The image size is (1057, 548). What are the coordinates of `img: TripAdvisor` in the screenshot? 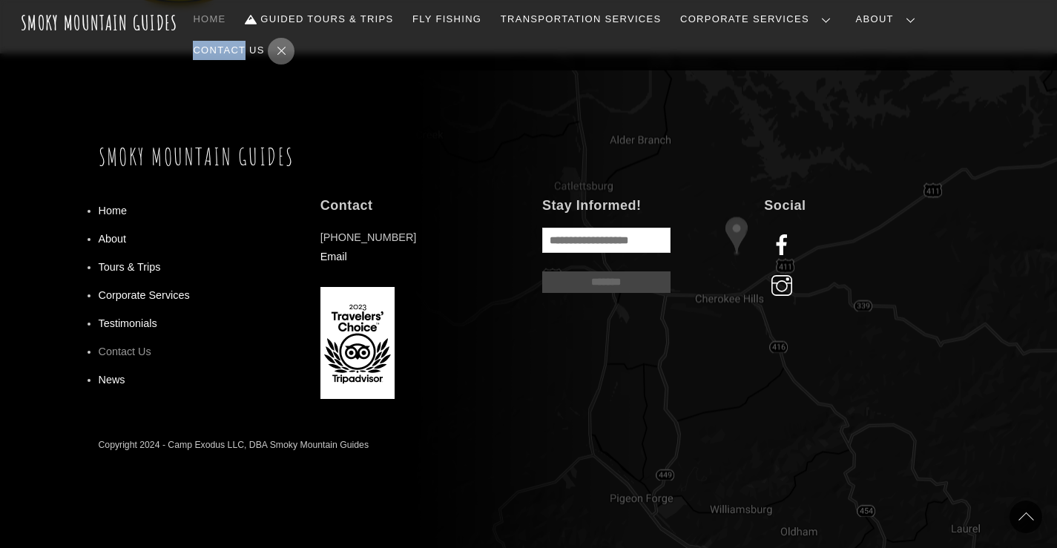 It's located at (358, 343).